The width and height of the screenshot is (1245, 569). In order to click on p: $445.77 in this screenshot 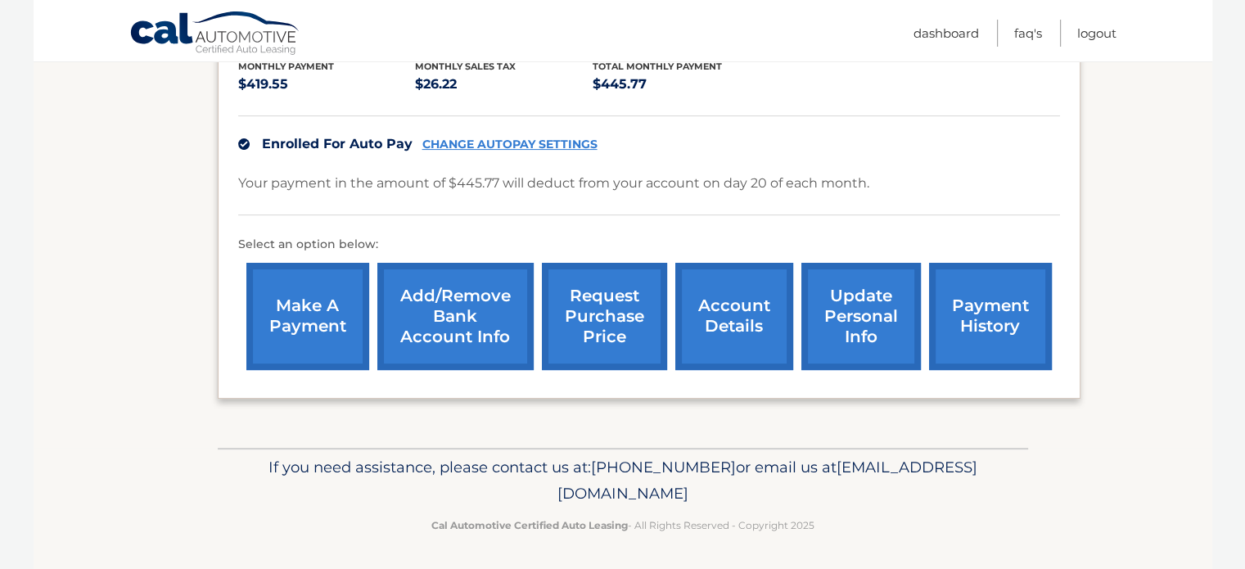, I will do `click(681, 84)`.